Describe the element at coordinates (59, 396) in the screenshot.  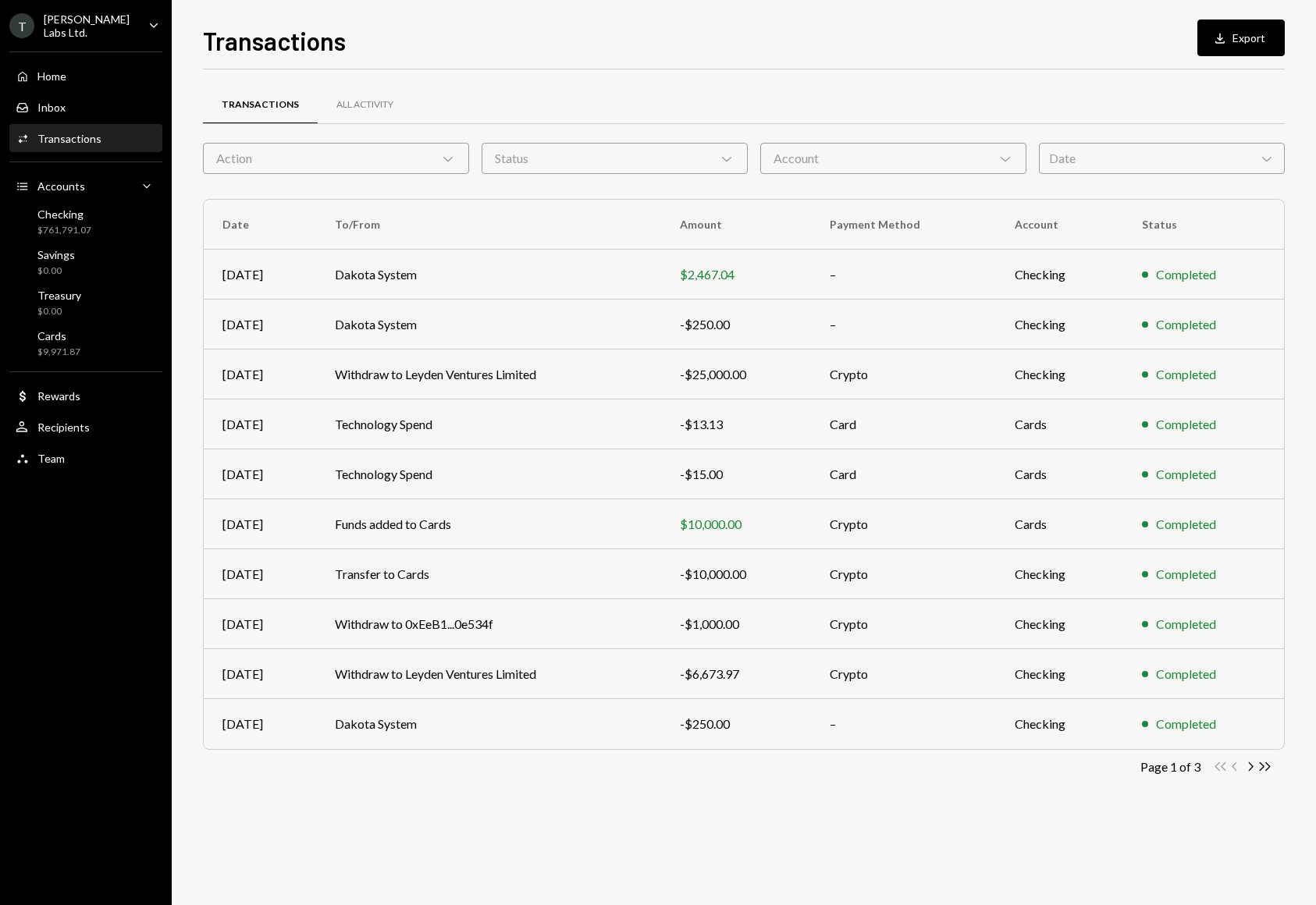
I see `div: Rewards` at that location.